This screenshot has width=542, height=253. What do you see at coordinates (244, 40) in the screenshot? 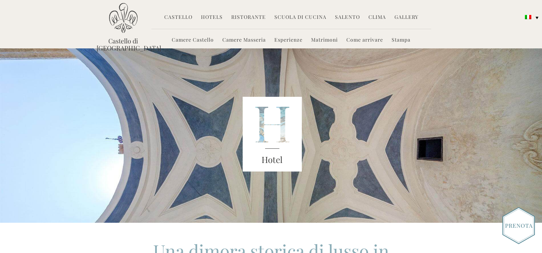
I see `a: Camere Masseria` at bounding box center [244, 40].